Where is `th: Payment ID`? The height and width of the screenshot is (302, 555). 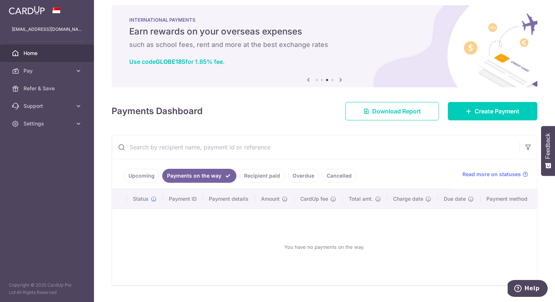 th: Payment ID is located at coordinates (183, 199).